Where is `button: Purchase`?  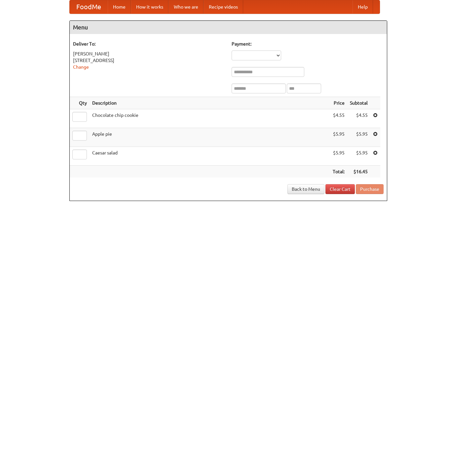
button: Purchase is located at coordinates (370, 189).